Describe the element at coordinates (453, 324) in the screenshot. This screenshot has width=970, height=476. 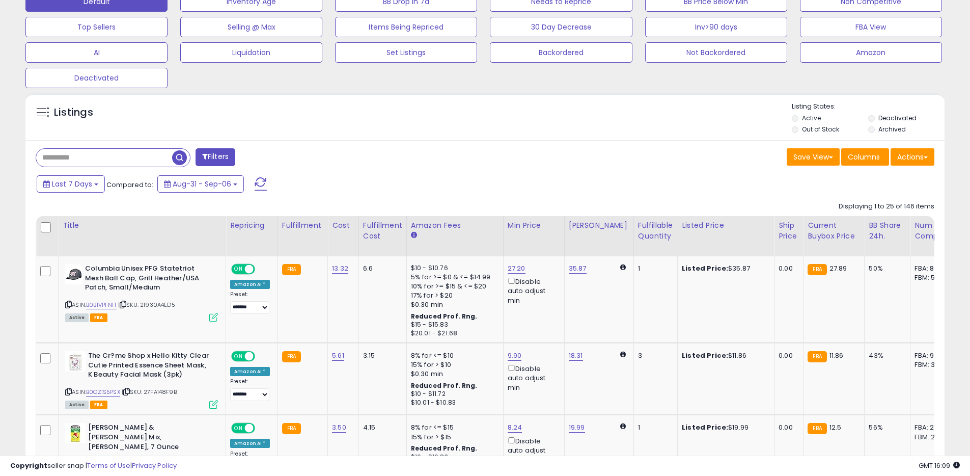
I see `div: $15 - $15.83` at that location.